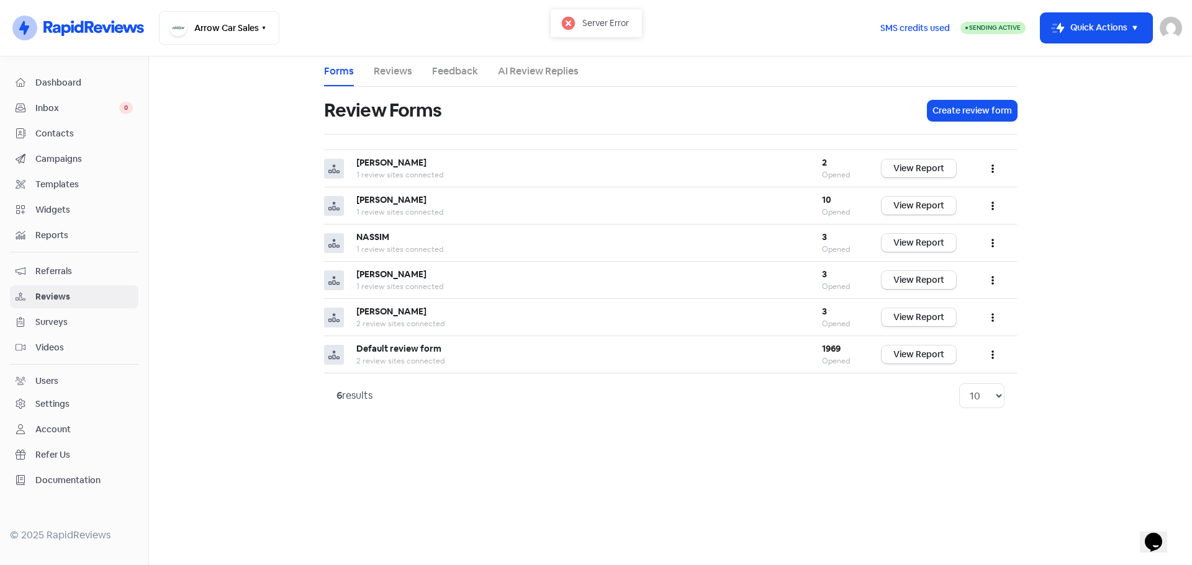 This screenshot has width=1192, height=565. I want to click on div: © 2025 RapidReviews, so click(74, 536).